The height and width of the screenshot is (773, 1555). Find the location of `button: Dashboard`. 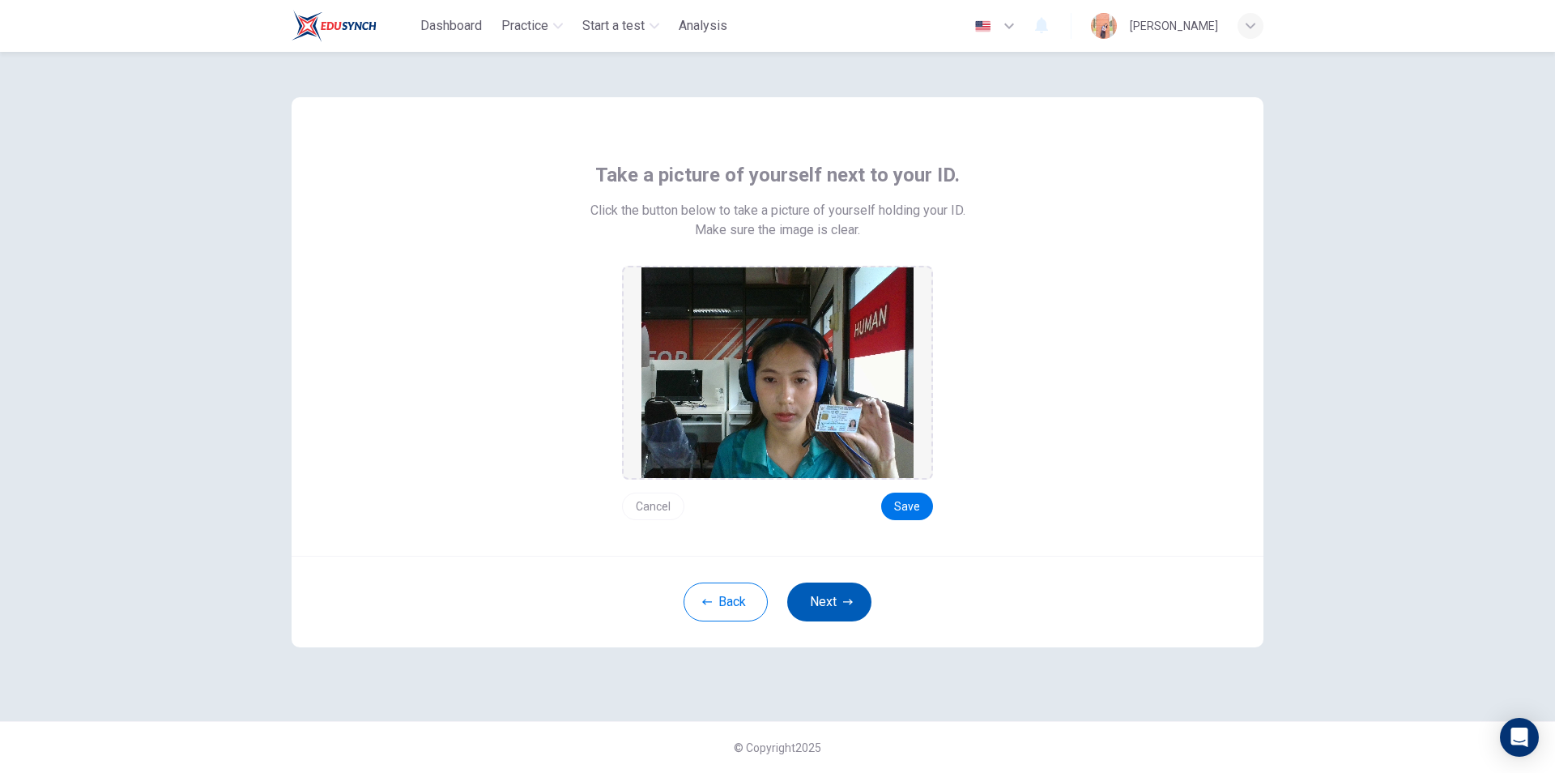

button: Dashboard is located at coordinates (451, 26).